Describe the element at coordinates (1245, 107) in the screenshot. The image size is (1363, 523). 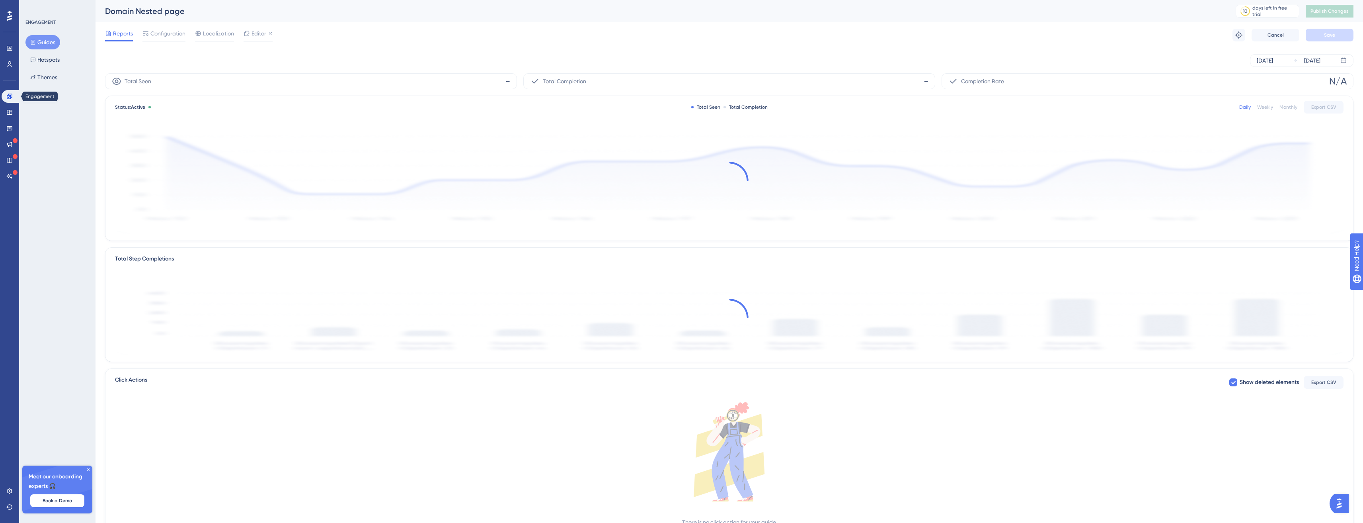
I see `div: Daily` at that location.